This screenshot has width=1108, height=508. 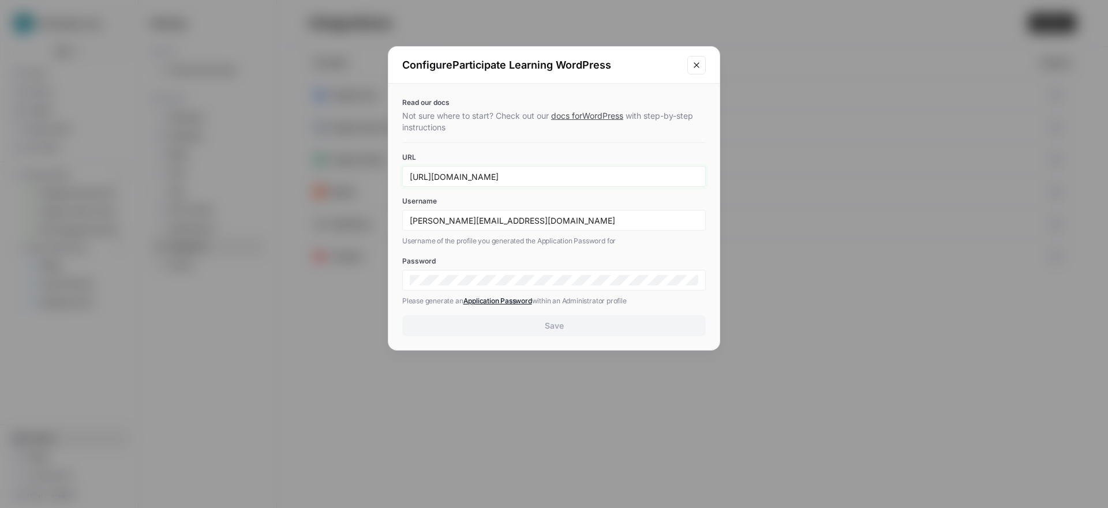 I want to click on label: Username, so click(x=554, y=201).